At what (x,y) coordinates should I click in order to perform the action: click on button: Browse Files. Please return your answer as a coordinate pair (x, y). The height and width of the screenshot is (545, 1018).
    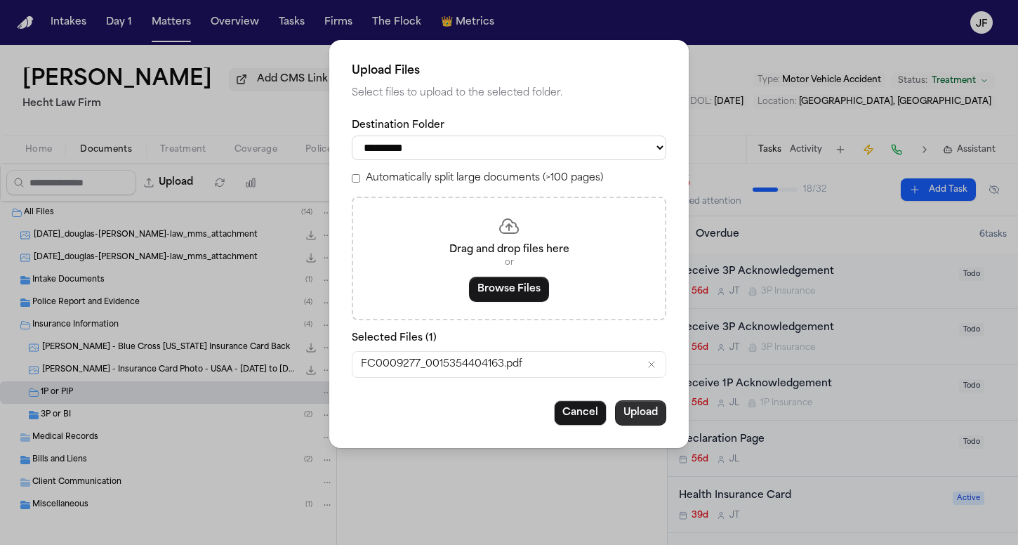
    Looking at the image, I should click on (509, 289).